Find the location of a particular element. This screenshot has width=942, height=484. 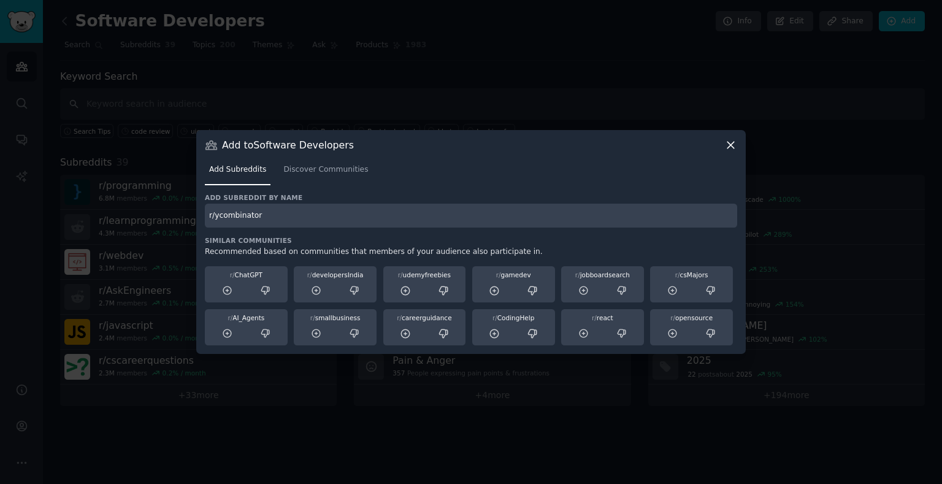

h3: Add to Software Developers is located at coordinates (288, 145).